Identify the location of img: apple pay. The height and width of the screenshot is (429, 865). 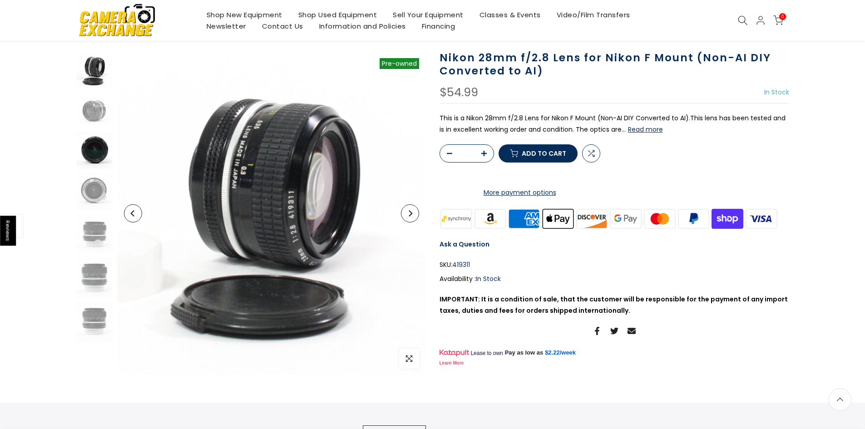
(558, 218).